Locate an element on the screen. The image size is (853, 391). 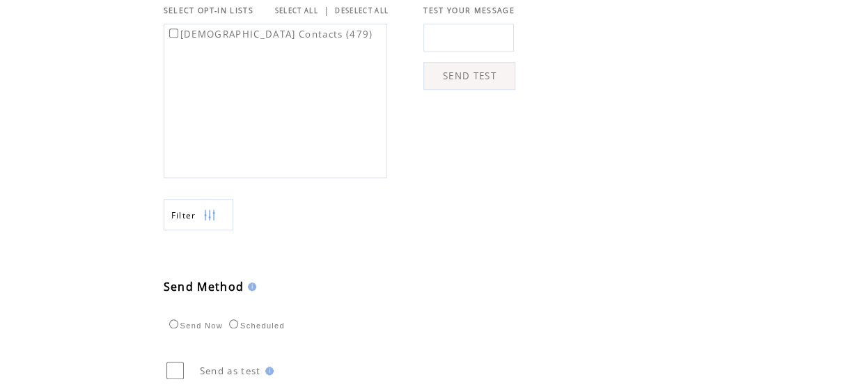
span: TEST YOUR MESSAGE is located at coordinates (469, 10).